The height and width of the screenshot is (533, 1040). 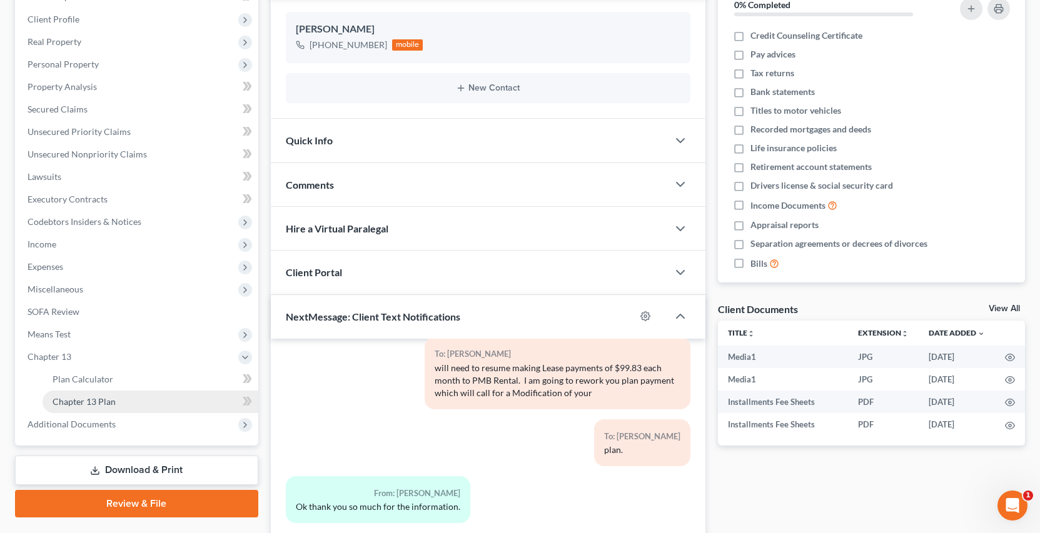 What do you see at coordinates (44, 176) in the screenshot?
I see `span: Lawsuits` at bounding box center [44, 176].